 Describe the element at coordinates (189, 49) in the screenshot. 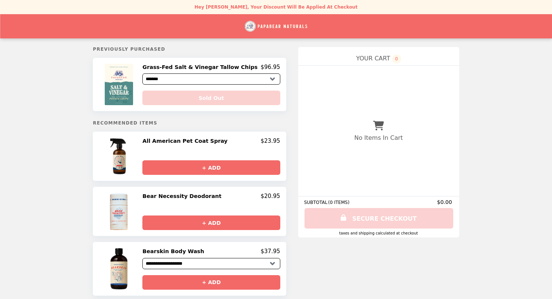

I see `h5: Previously Purchased` at that location.